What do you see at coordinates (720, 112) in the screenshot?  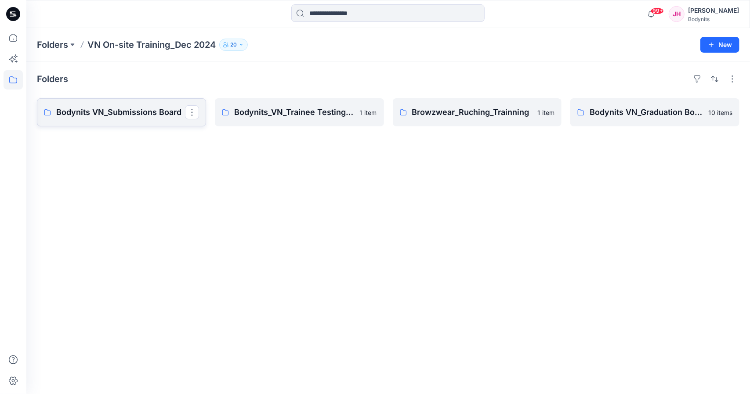 I see `p: 10 items` at bounding box center [720, 112].